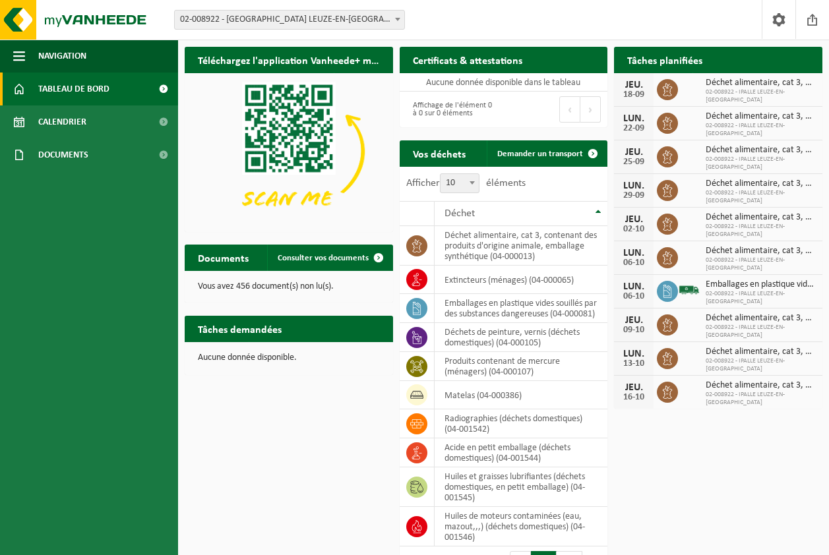 The height and width of the screenshot is (555, 829). What do you see at coordinates (521, 309) in the screenshot?
I see `td: emballages en plastique vides souillés par des substances dangereuses (04-000081)` at bounding box center [521, 309].